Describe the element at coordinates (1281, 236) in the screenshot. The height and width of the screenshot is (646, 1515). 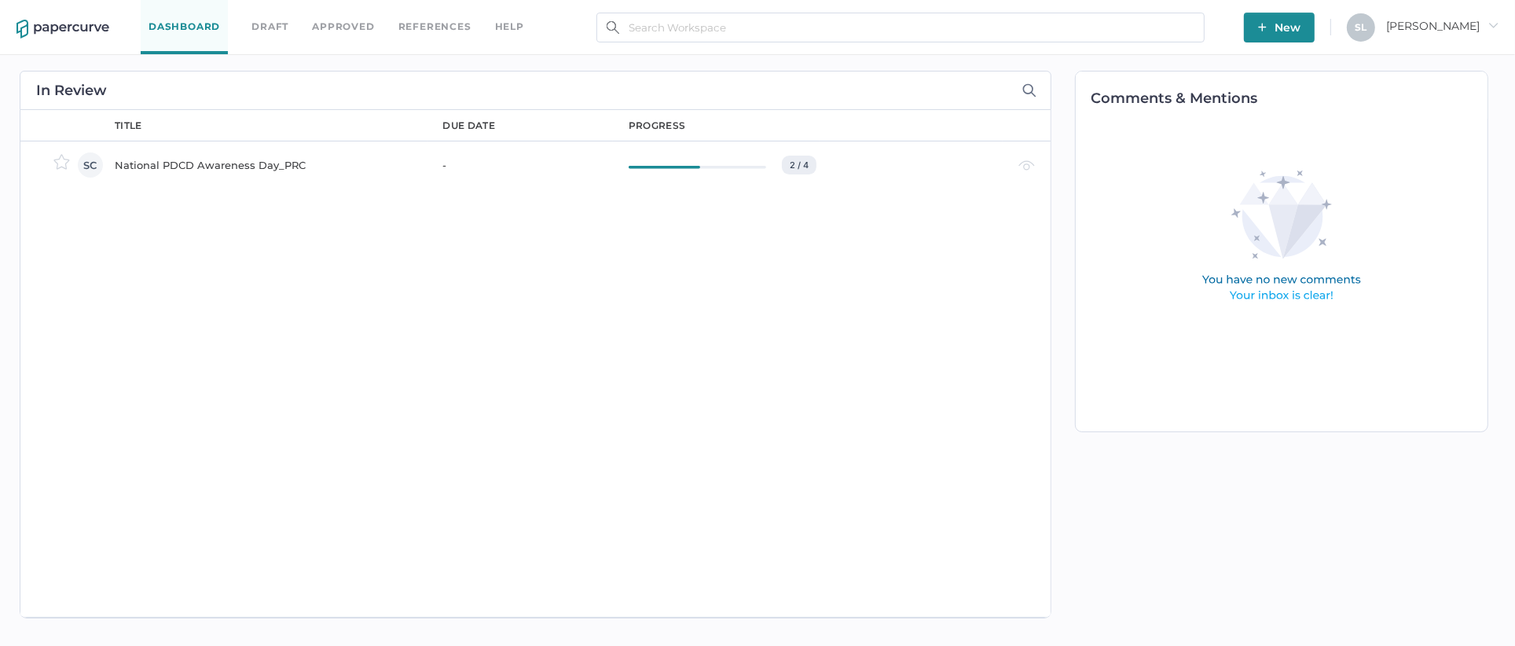
I see `img: comments-empty-state.0193fcf7.svg` at that location.